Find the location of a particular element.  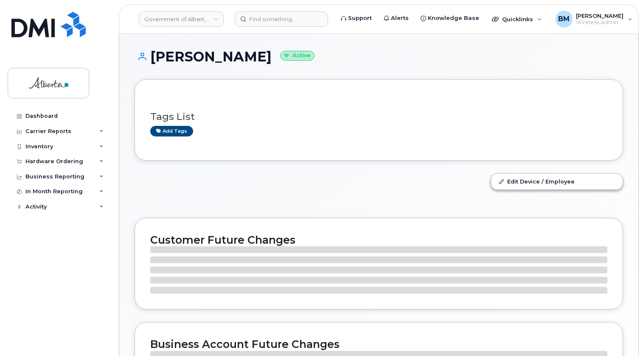

small: Active is located at coordinates (297, 56).